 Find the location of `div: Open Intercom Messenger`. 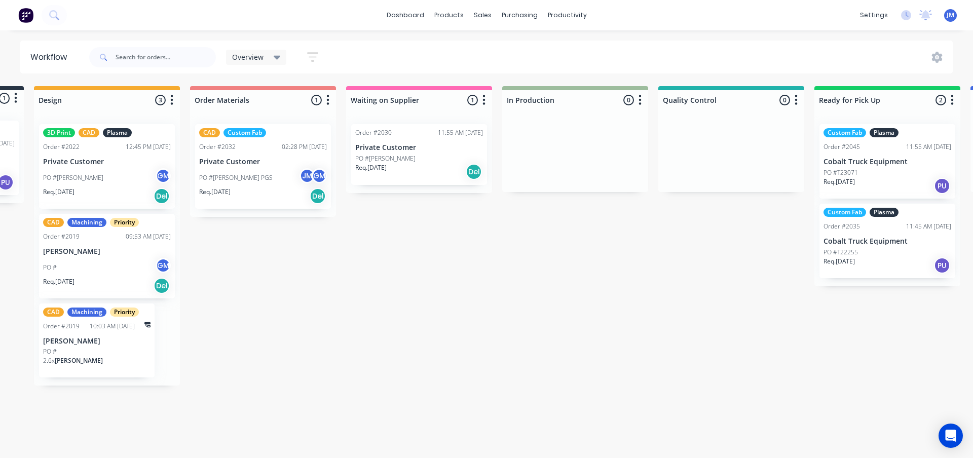

div: Open Intercom Messenger is located at coordinates (951, 436).